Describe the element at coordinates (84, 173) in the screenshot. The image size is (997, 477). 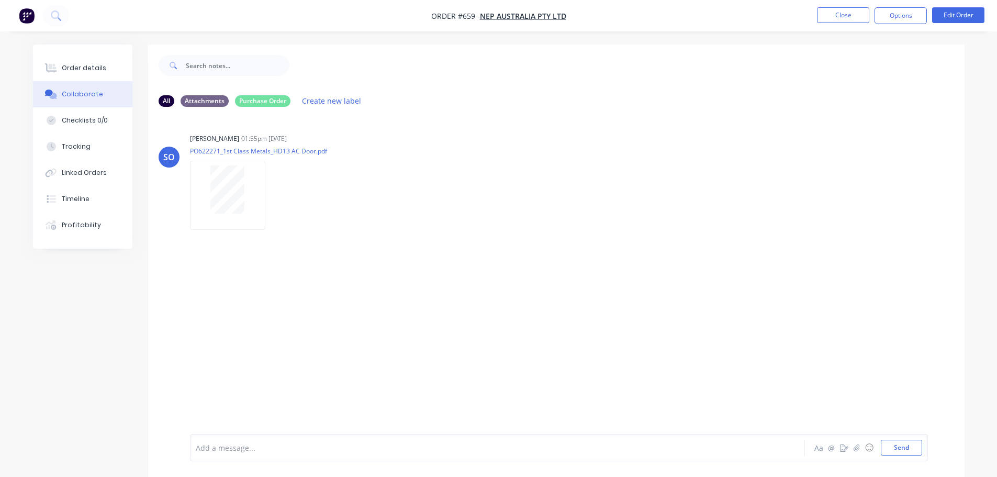
I see `div: Linked Orders` at that location.